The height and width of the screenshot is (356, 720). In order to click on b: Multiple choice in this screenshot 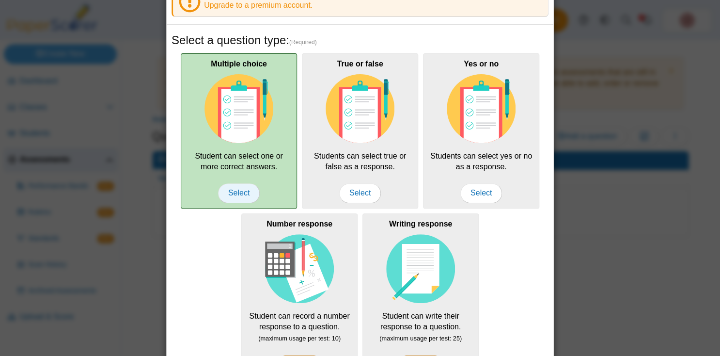, I will do `click(239, 63)`.